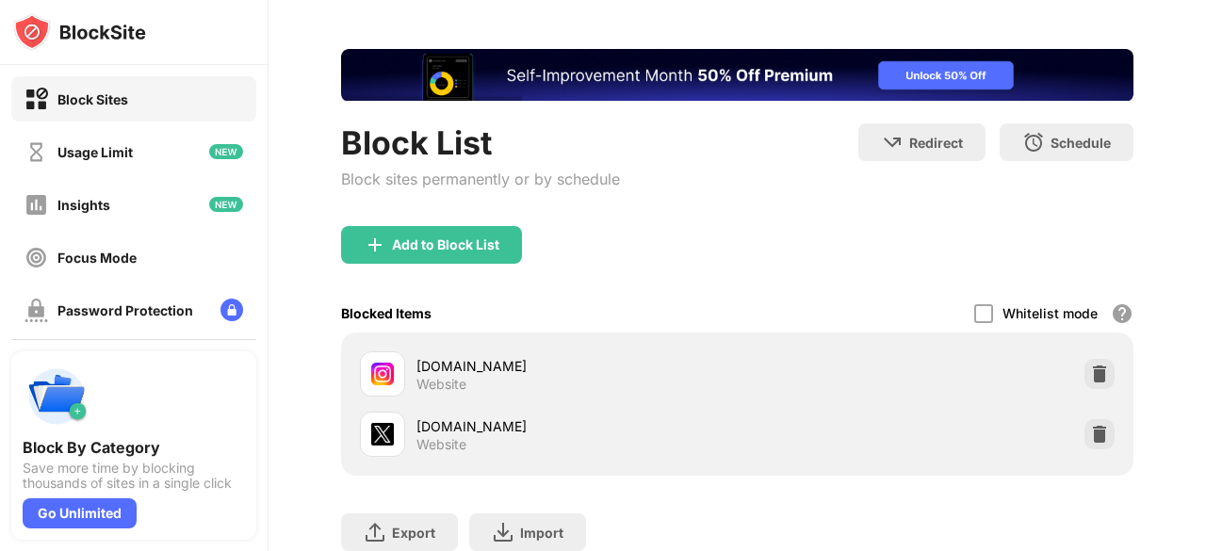  Describe the element at coordinates (1080, 142) in the screenshot. I see `div: Schedule` at that location.